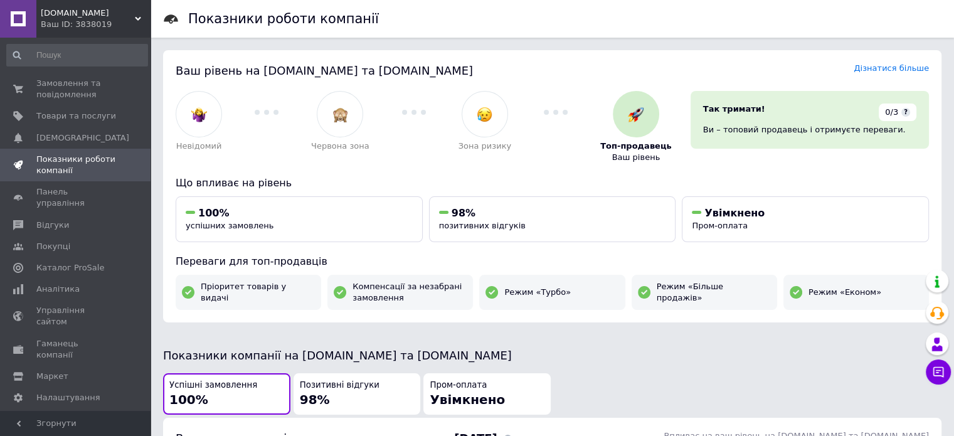  I want to click on span: Гаманець компанії, so click(76, 350).